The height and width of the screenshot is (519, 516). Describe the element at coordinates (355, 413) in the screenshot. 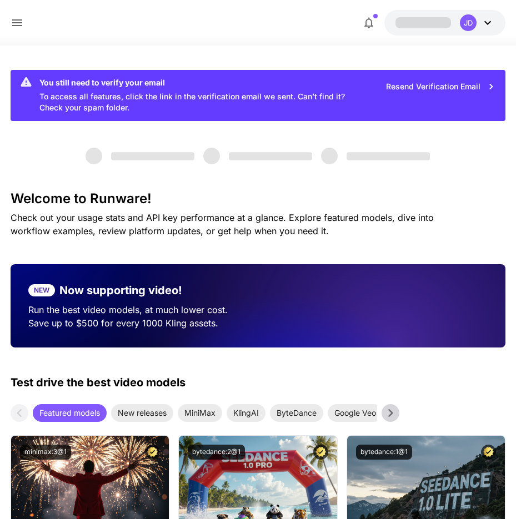

I see `div: Google Veo` at that location.